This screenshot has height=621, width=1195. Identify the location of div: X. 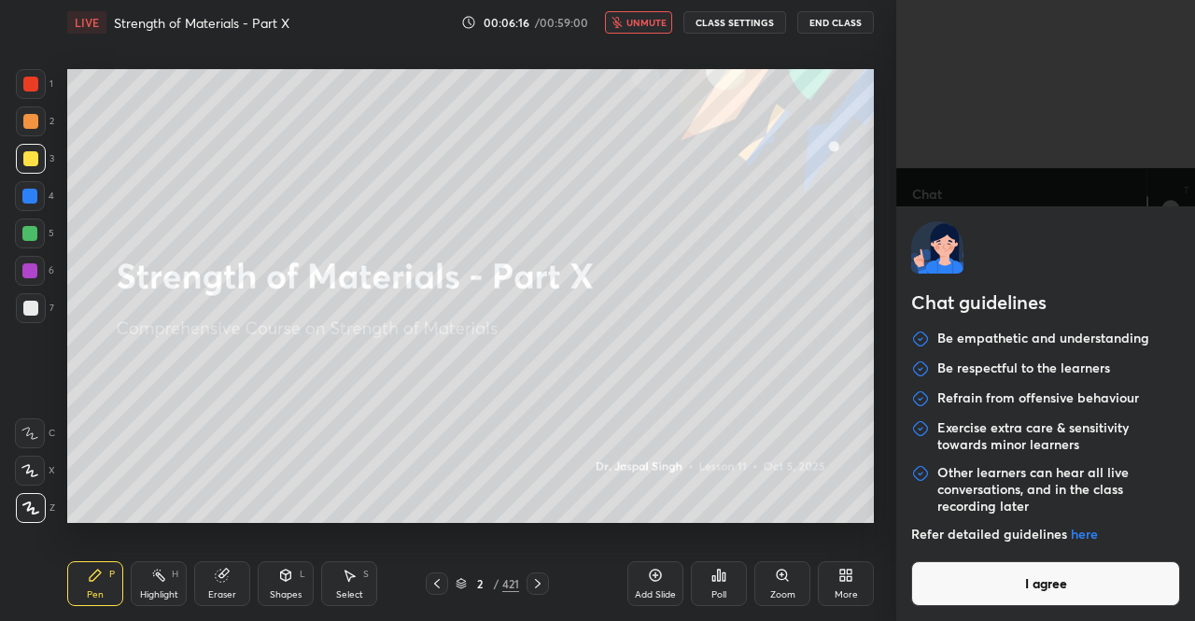
(35, 470).